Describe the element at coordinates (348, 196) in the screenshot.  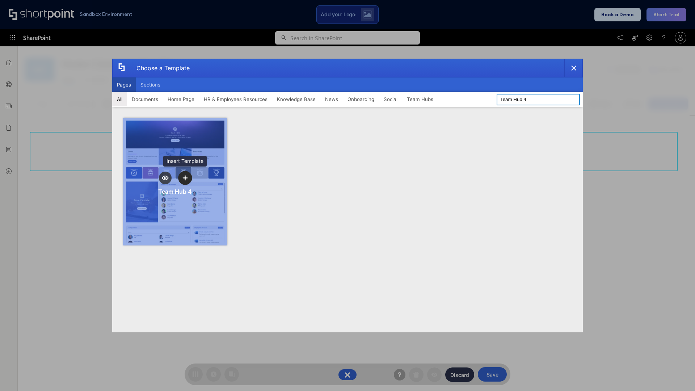
I see `div: template selector` at that location.